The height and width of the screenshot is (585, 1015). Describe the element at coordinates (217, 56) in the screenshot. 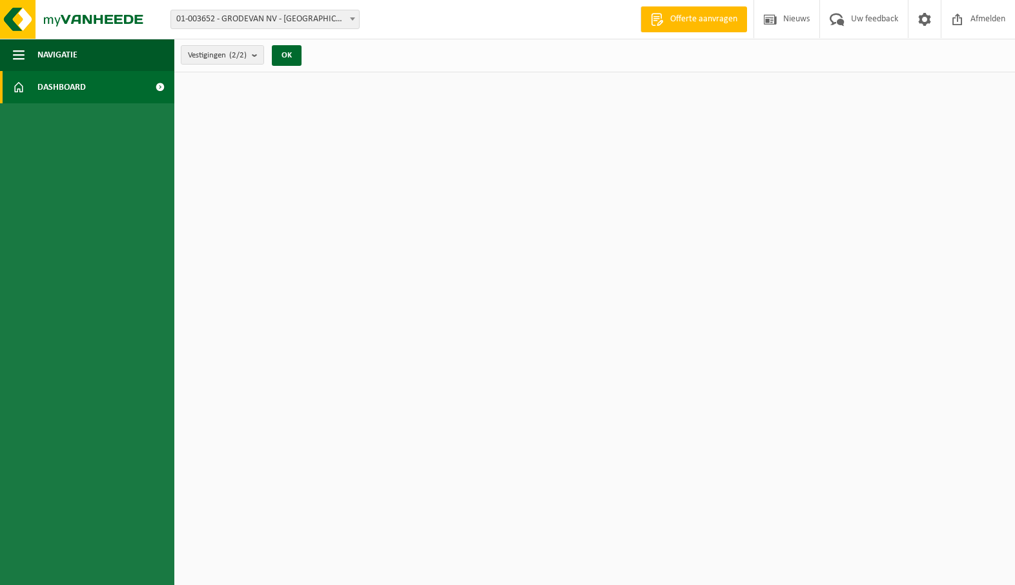

I see `span: Vestigingen` at that location.